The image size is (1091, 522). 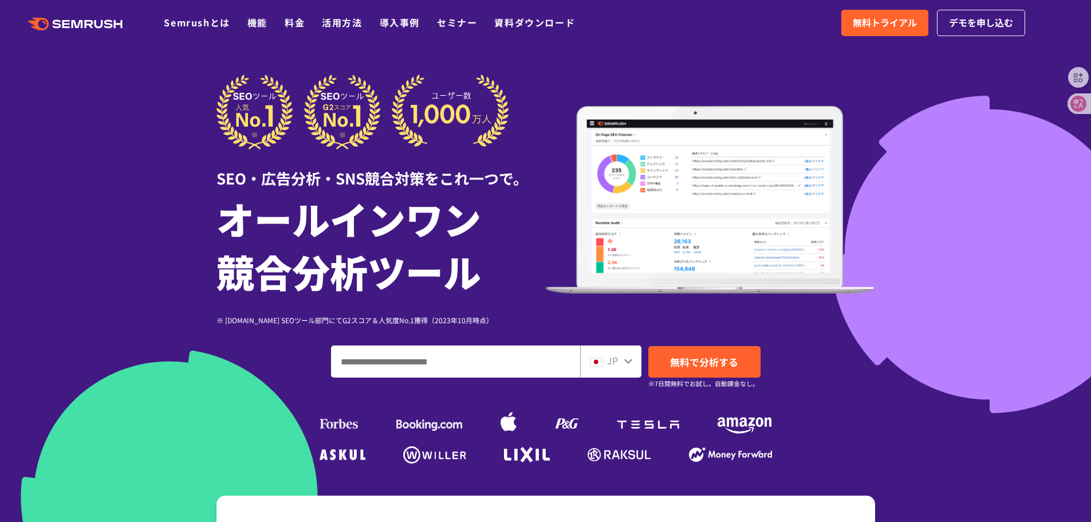 I want to click on a: 無料で分析する, so click(x=704, y=361).